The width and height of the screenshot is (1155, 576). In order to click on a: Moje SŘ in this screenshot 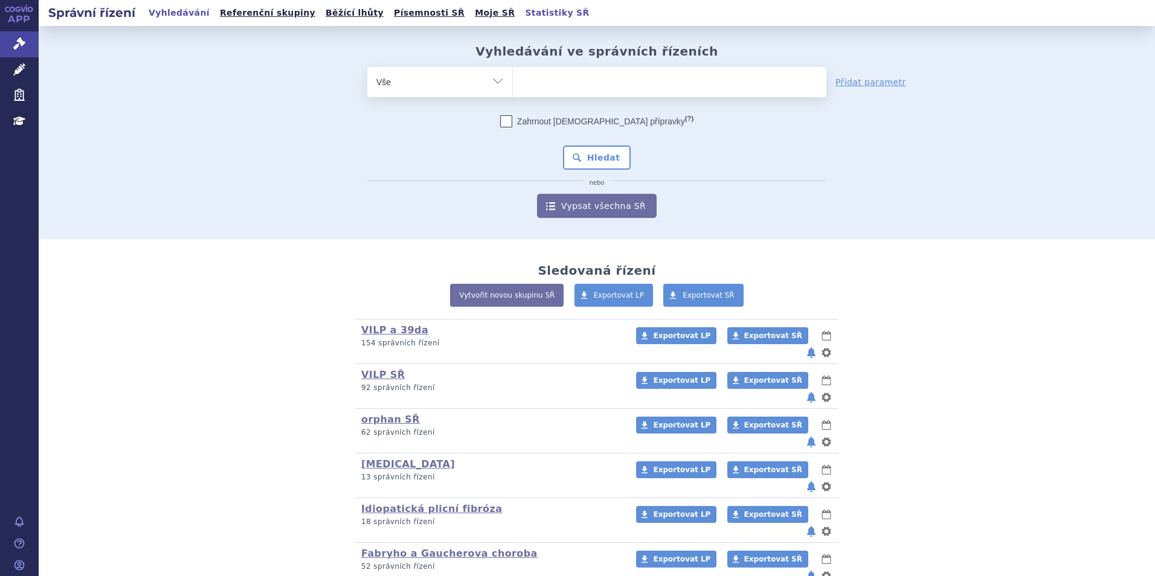, I will do `click(495, 13)`.